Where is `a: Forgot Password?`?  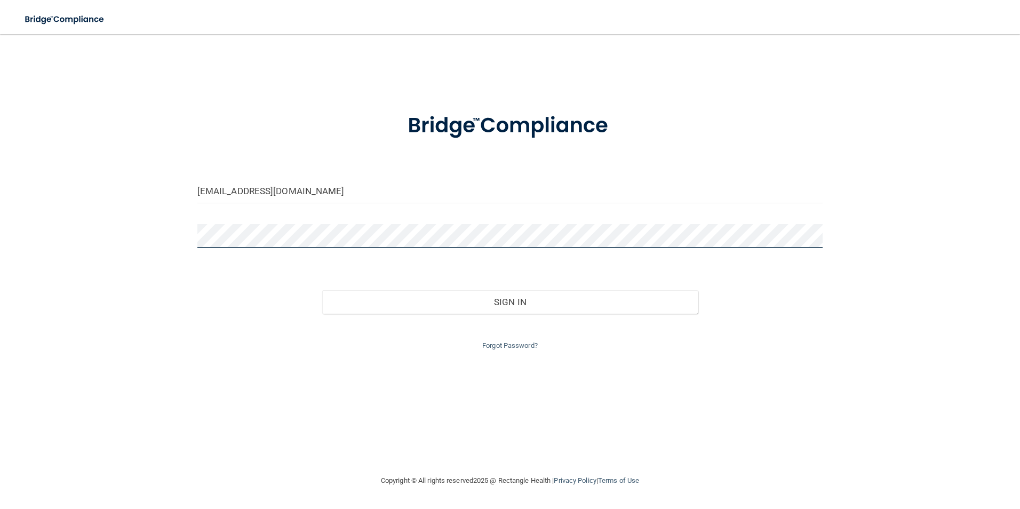
a: Forgot Password? is located at coordinates (510, 345).